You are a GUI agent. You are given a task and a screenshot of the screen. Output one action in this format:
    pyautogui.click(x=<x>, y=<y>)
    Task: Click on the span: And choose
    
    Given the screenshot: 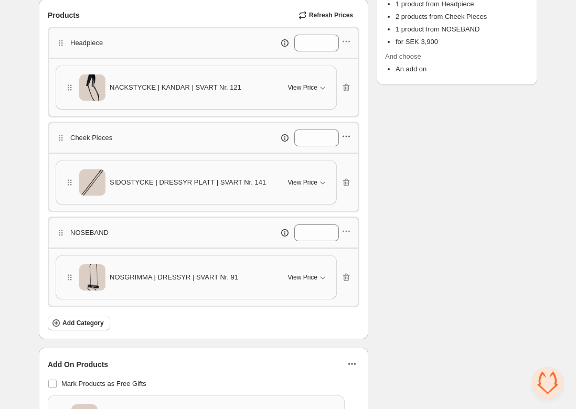 What is the action you would take?
    pyautogui.click(x=457, y=57)
    